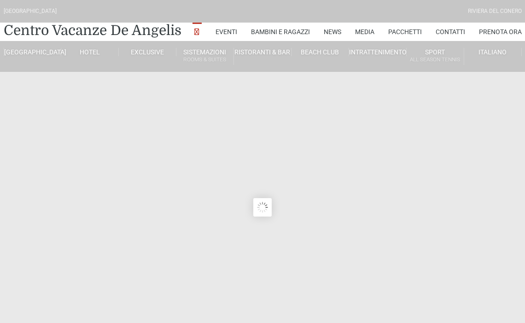 The height and width of the screenshot is (323, 525). Describe the element at coordinates (378, 52) in the screenshot. I see `a: Intrattenimento` at that location.